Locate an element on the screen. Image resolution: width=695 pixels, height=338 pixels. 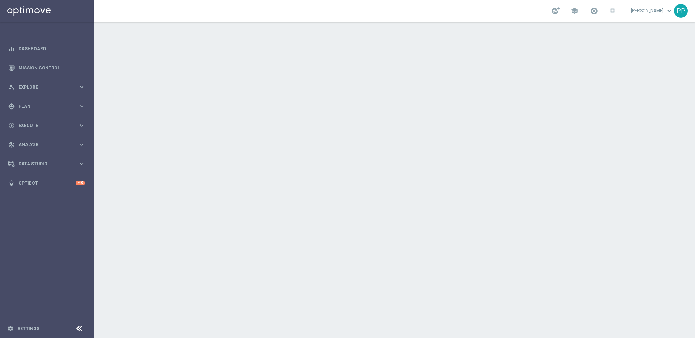
div: +10 is located at coordinates (80, 183).